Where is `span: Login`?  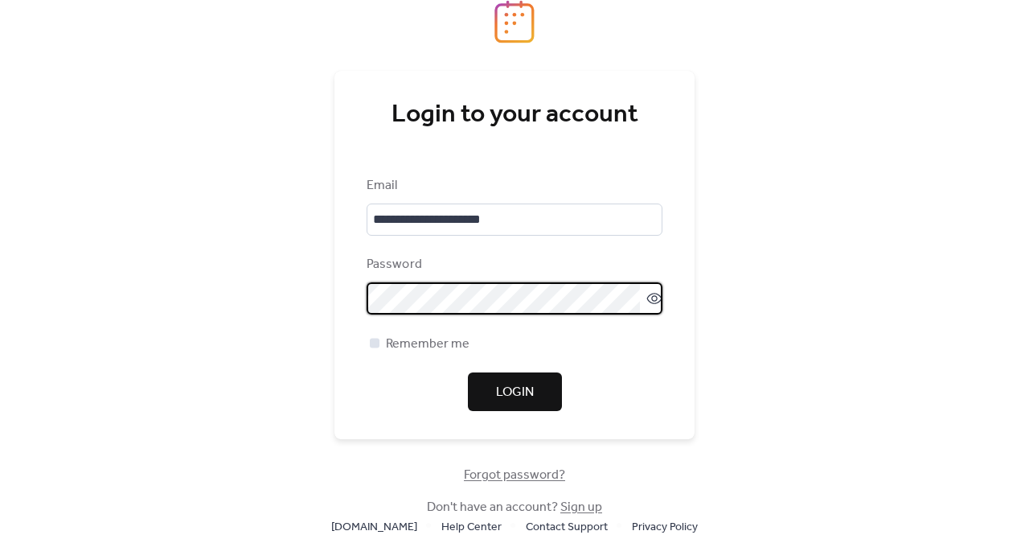 span: Login is located at coordinates (515, 392).